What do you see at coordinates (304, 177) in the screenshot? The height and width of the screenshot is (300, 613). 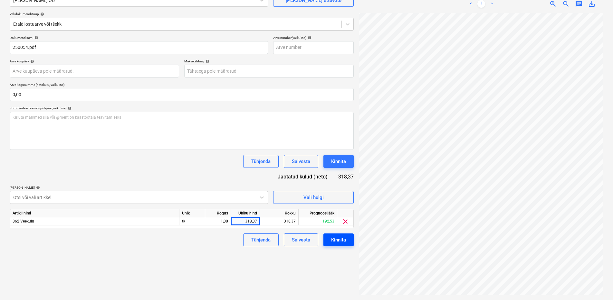 I see `div: Jaotatud kulud (neto)` at bounding box center [304, 177].